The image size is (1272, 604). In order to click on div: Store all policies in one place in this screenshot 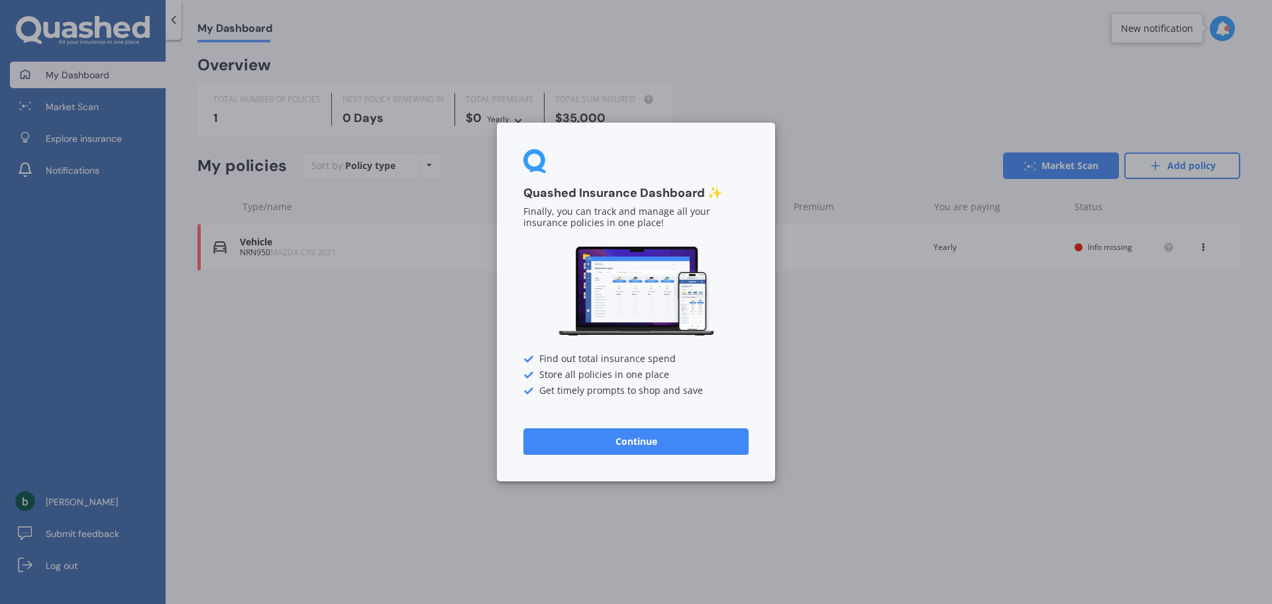, I will do `click(636, 375)`.